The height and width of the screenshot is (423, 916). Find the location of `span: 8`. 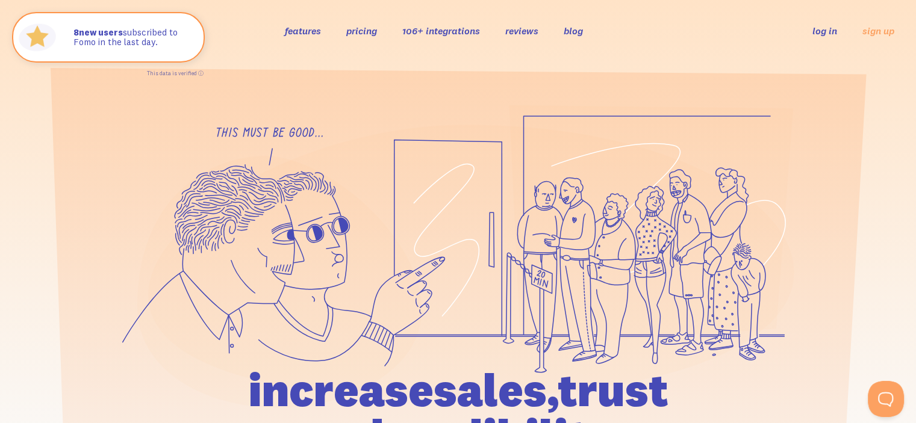

span: 8 is located at coordinates (76, 33).